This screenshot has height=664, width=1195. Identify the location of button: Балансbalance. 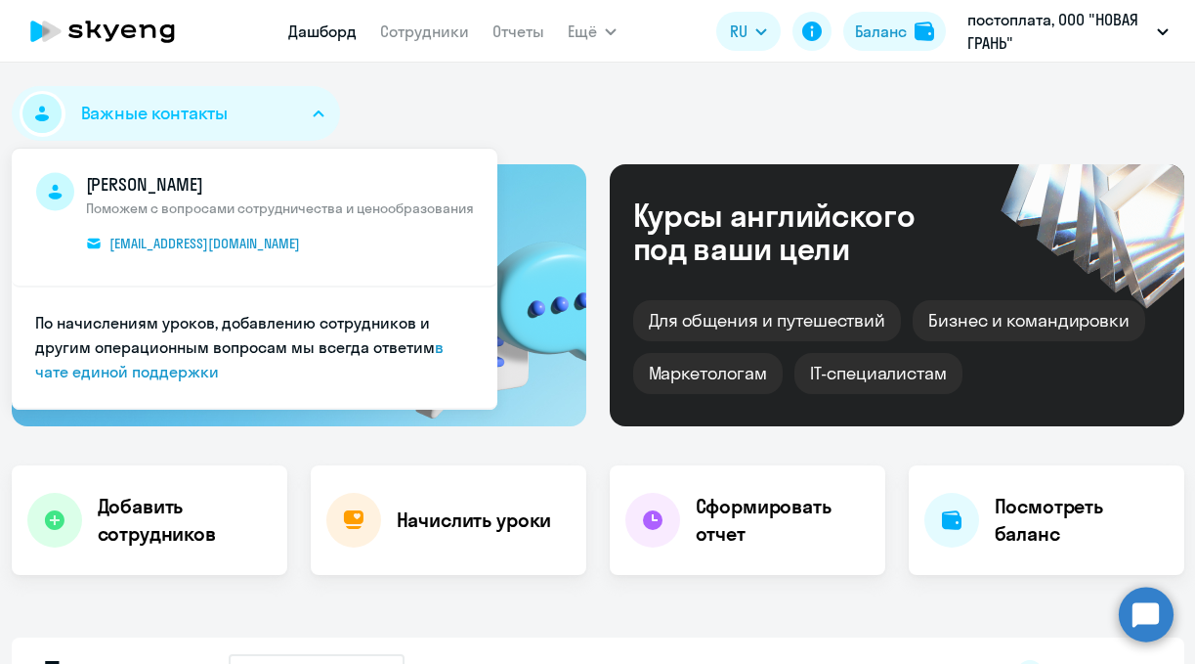
(894, 31).